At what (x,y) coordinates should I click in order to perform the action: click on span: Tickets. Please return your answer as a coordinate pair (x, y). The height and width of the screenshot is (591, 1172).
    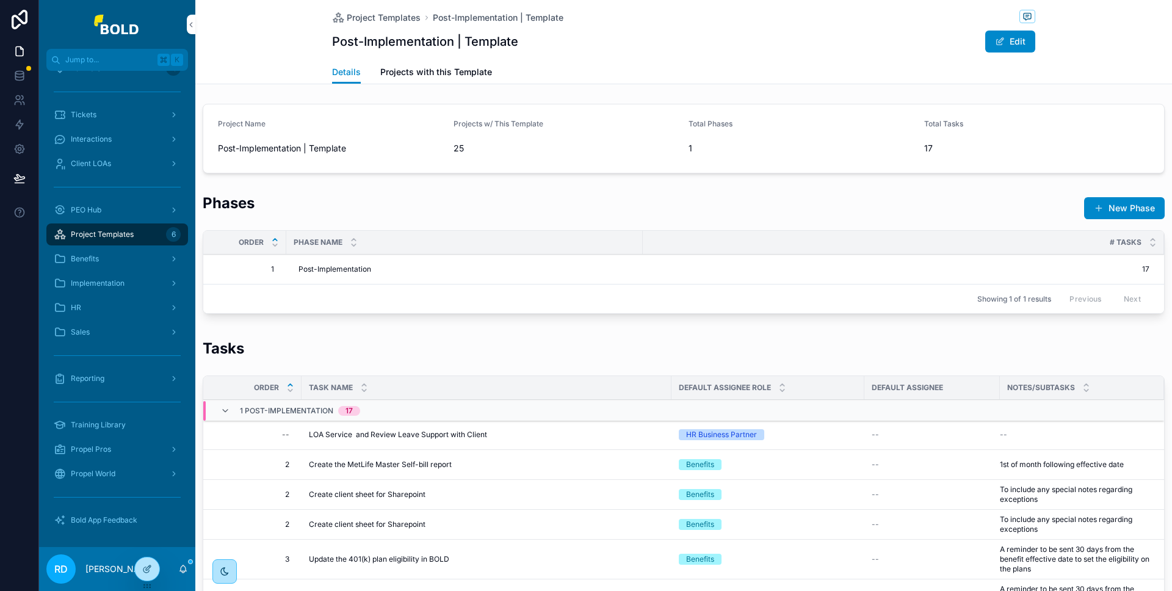
    Looking at the image, I should click on (84, 115).